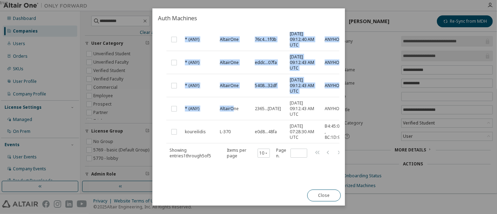 This screenshot has height=214, width=497. What do you see at coordinates (265, 63) in the screenshot?
I see `span: eddc...07fa` at bounding box center [265, 63].